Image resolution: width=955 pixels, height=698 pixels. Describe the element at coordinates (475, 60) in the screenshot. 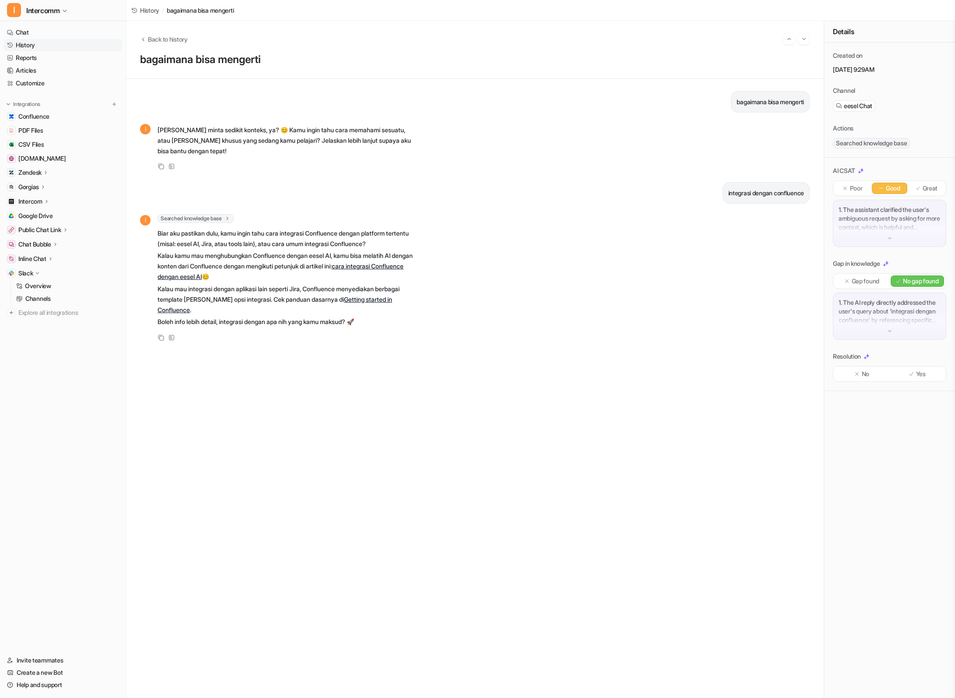

I see `h1: bagaimana bisa mengerti` at that location.